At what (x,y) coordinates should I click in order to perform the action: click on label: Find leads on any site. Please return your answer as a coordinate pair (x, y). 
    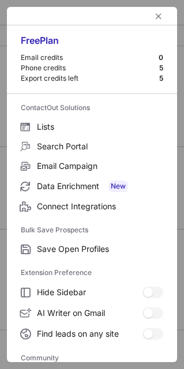
    Looking at the image, I should click on (92, 333).